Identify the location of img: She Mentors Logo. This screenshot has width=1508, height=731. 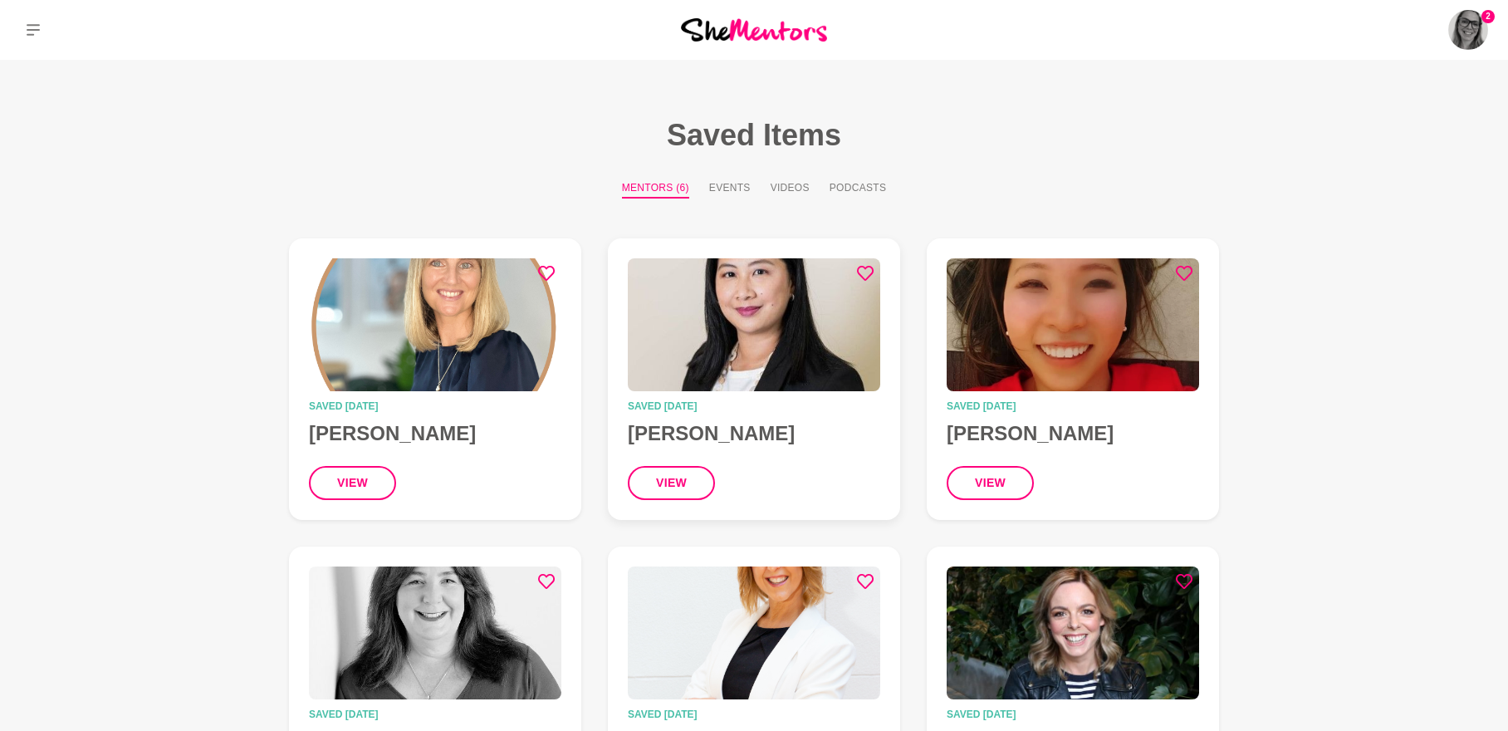
(754, 29).